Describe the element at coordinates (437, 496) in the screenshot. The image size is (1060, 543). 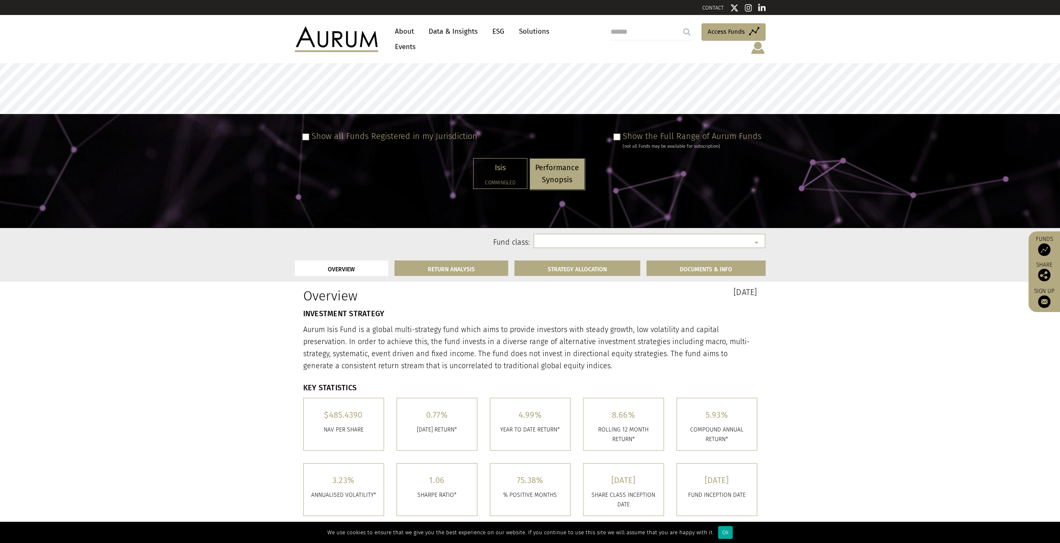
I see `p: SHARPE RATIO*` at that location.